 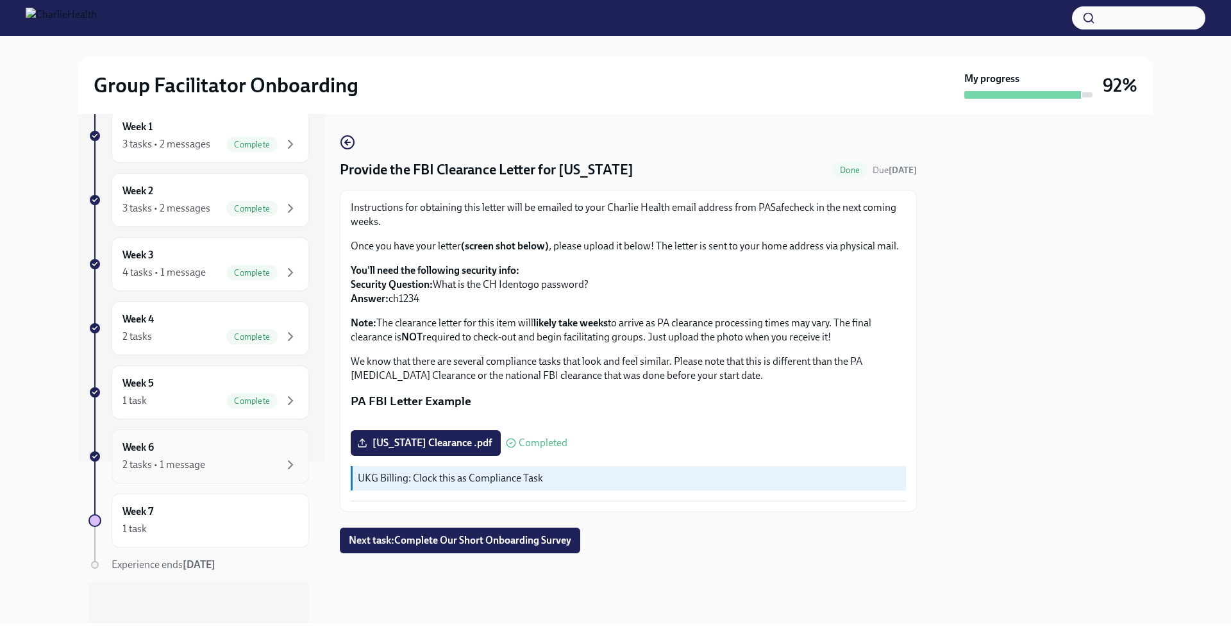 I want to click on span: Experience ends, so click(x=164, y=564).